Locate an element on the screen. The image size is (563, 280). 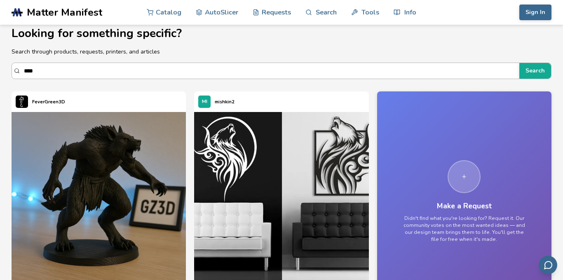
p: Search through products, requests, printers, and articles is located at coordinates (281, 51).